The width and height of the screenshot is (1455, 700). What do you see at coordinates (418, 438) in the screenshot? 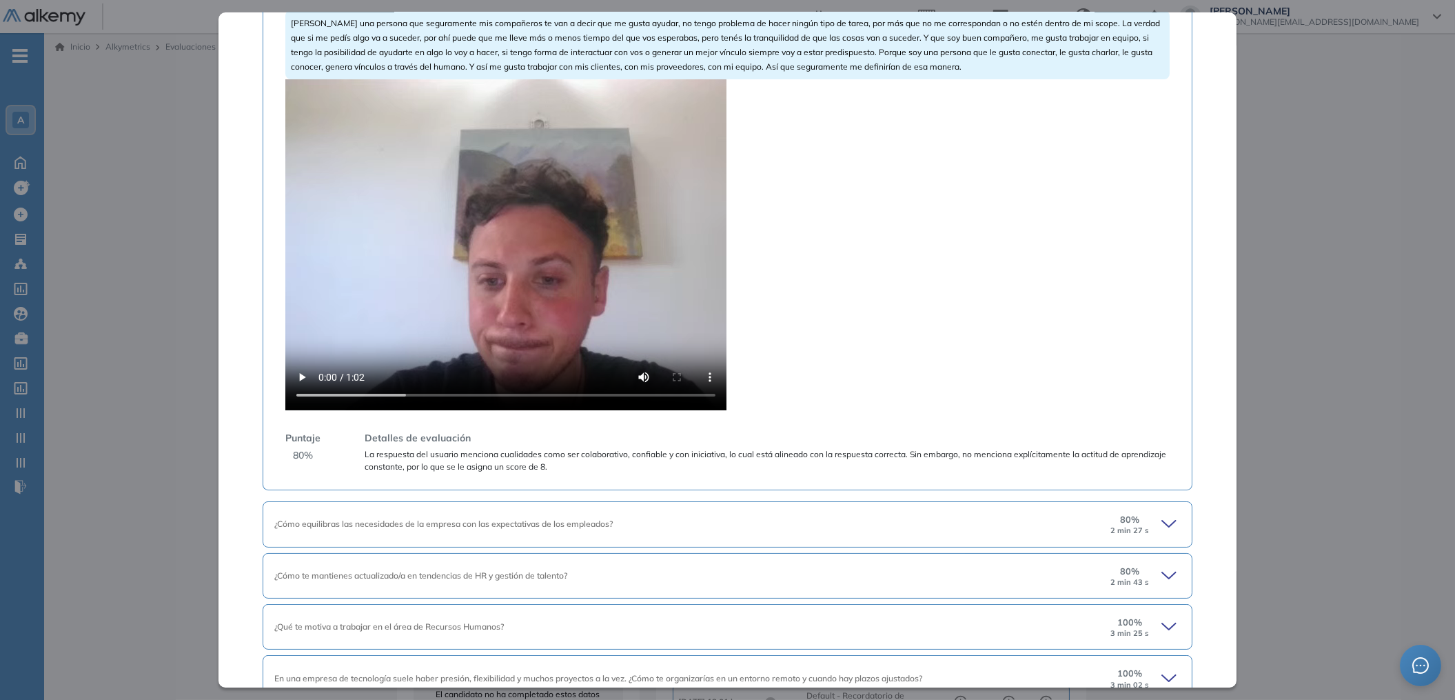
I see `span: Detalles de evaluación` at bounding box center [418, 438].